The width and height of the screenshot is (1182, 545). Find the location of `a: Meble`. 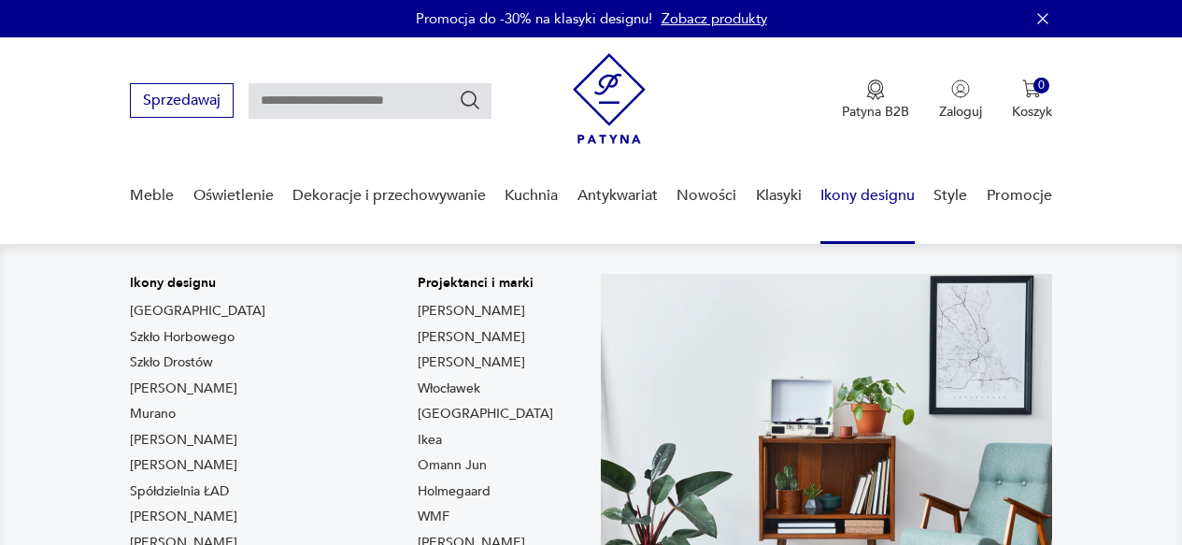

a: Meble is located at coordinates (151, 195).